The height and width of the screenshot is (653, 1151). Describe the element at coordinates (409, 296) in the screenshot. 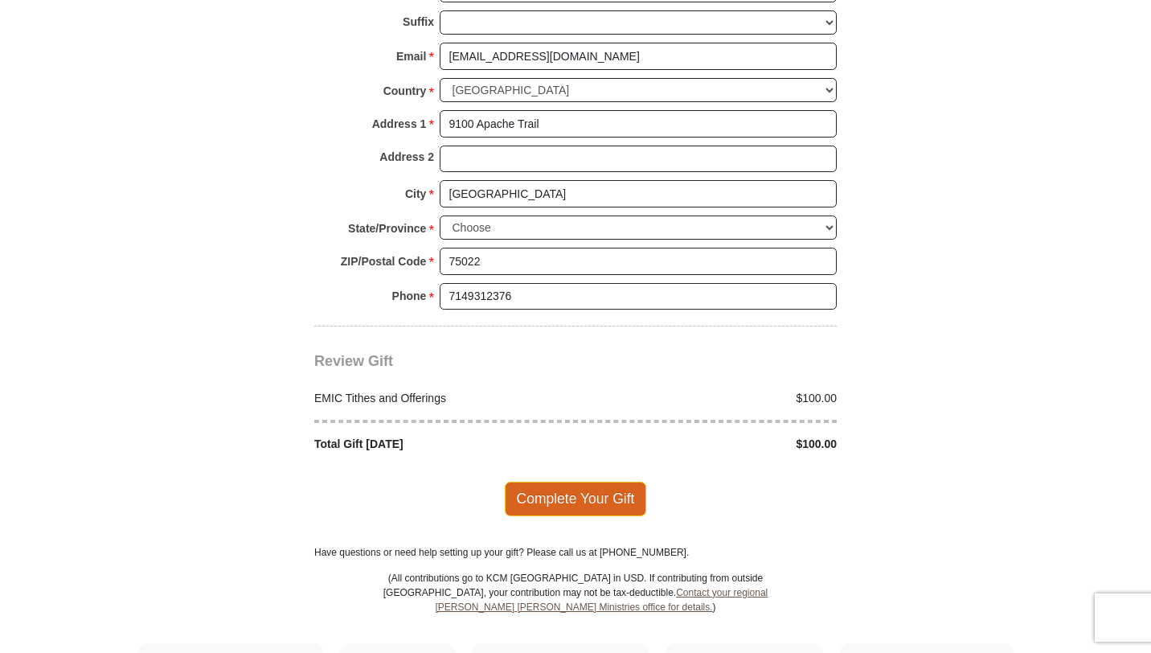

I see `strong: Phone` at that location.